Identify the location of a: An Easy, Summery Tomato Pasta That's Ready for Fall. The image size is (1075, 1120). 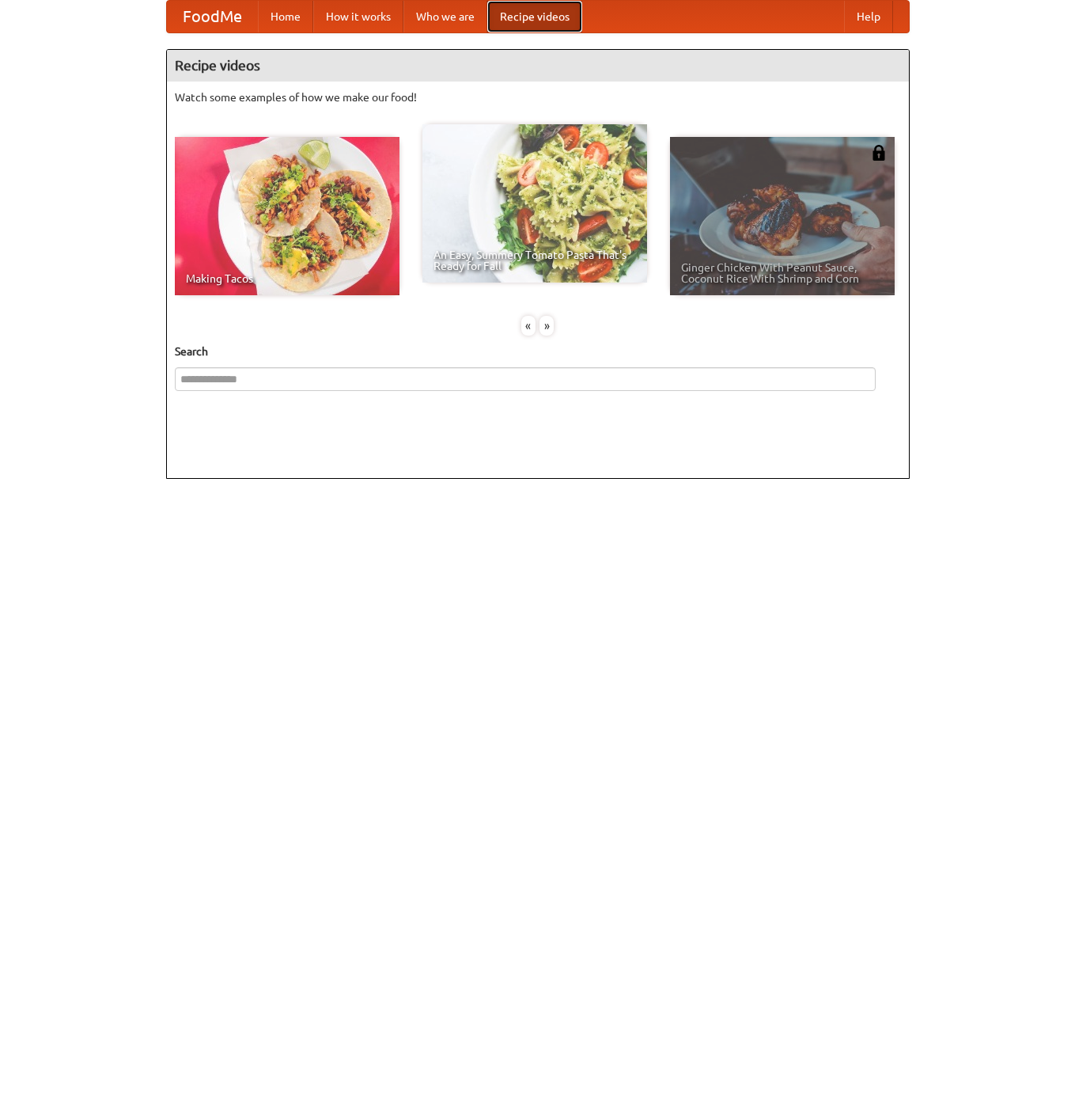
(535, 204).